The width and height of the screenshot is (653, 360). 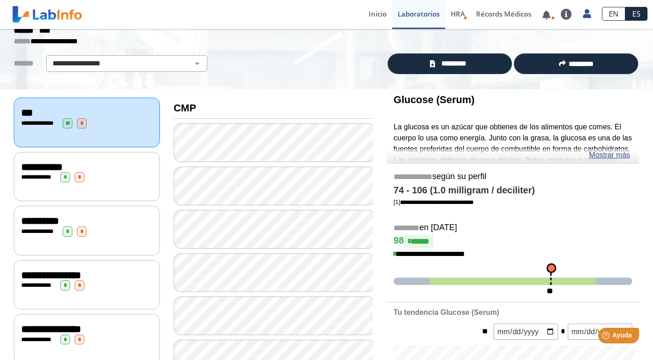 I want to click on a: EN, so click(x=613, y=14).